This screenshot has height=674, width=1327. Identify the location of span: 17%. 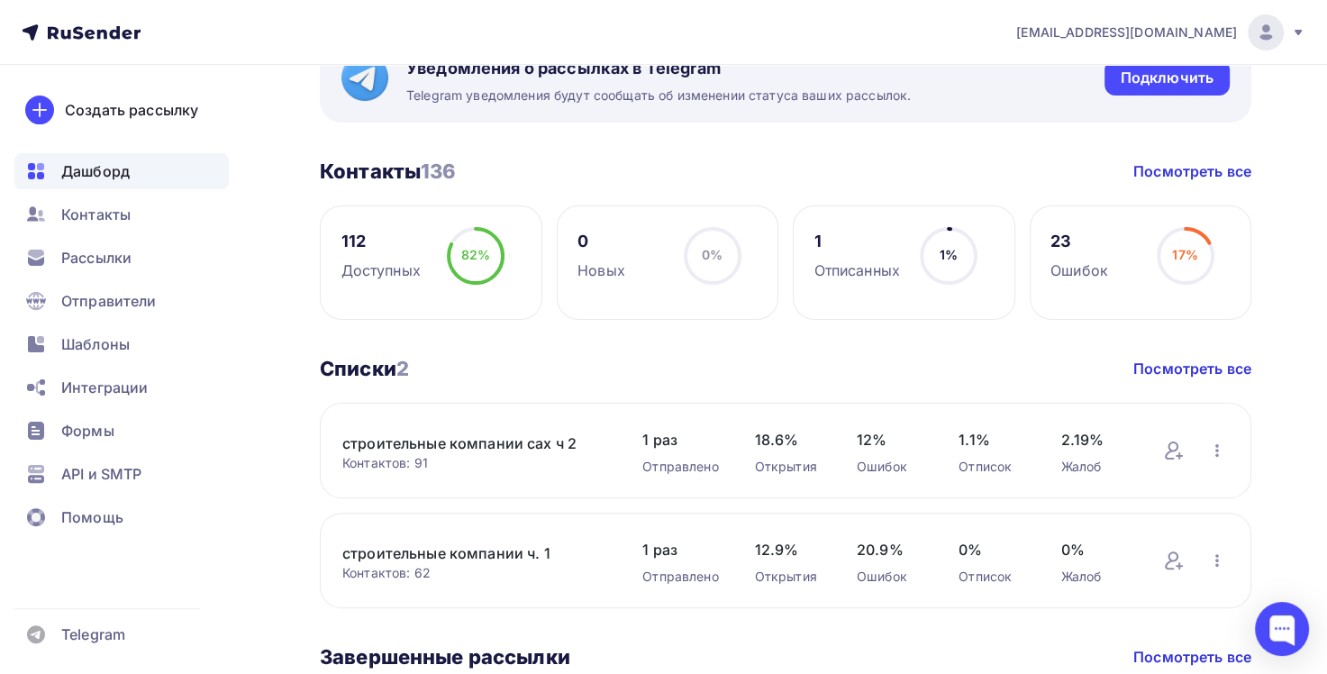
(1185, 254).